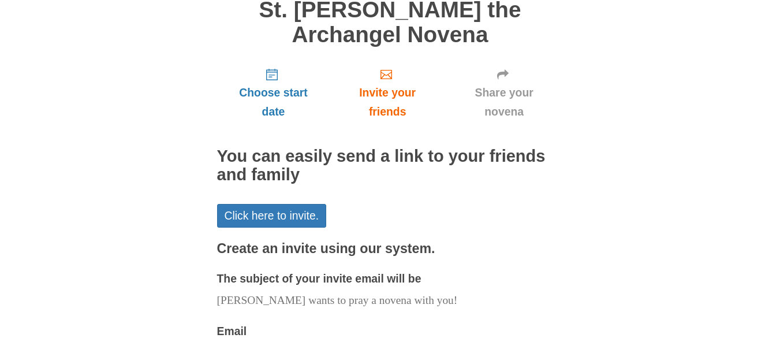  Describe the element at coordinates (387, 102) in the screenshot. I see `span: Invite your friends` at that location.